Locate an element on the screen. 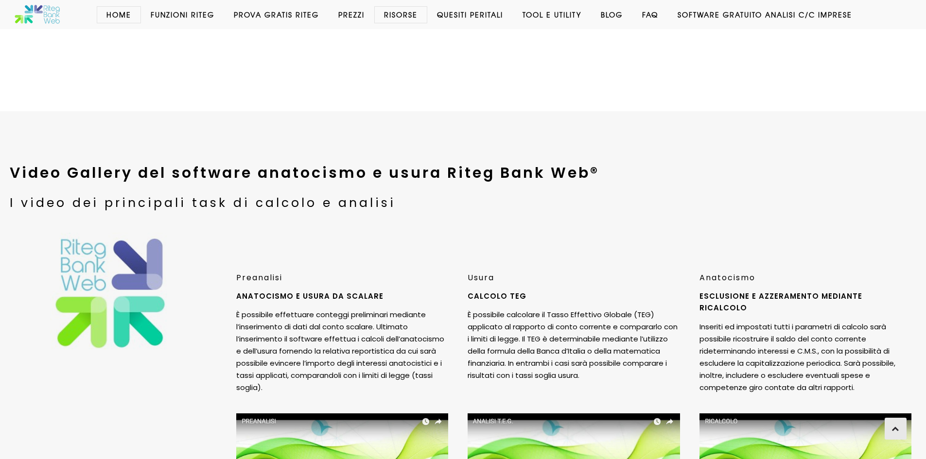 This screenshot has width=926, height=459. p: È possibile effettuare conteggi preliminari mediante l’inserimento di dati dal conto scalare. Ult... is located at coordinates (342, 351).